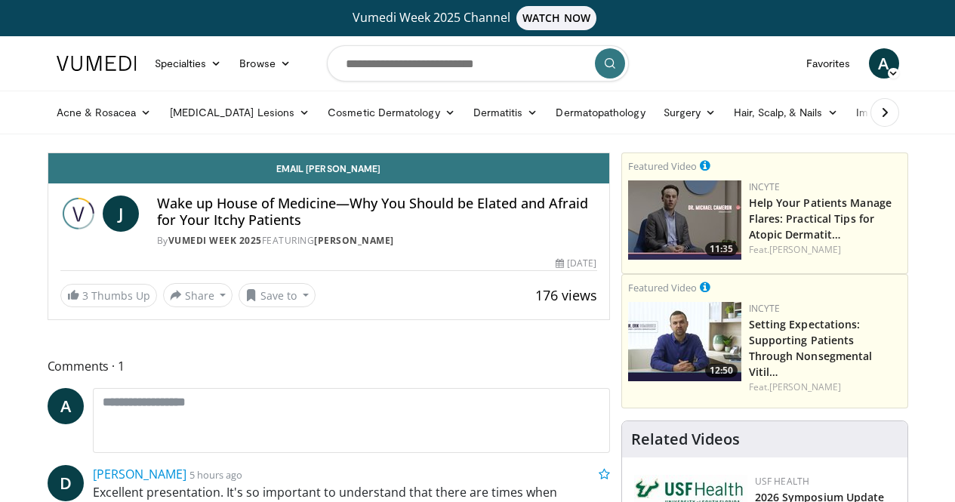  I want to click on small: 5 hours ago, so click(216, 475).